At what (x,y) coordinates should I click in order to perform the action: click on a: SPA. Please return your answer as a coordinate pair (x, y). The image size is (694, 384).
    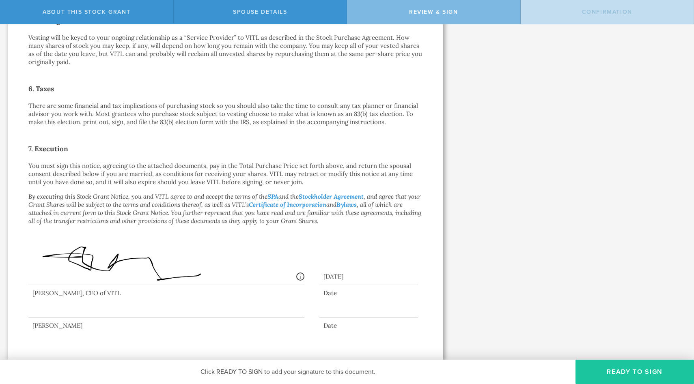
    Looking at the image, I should click on (273, 196).